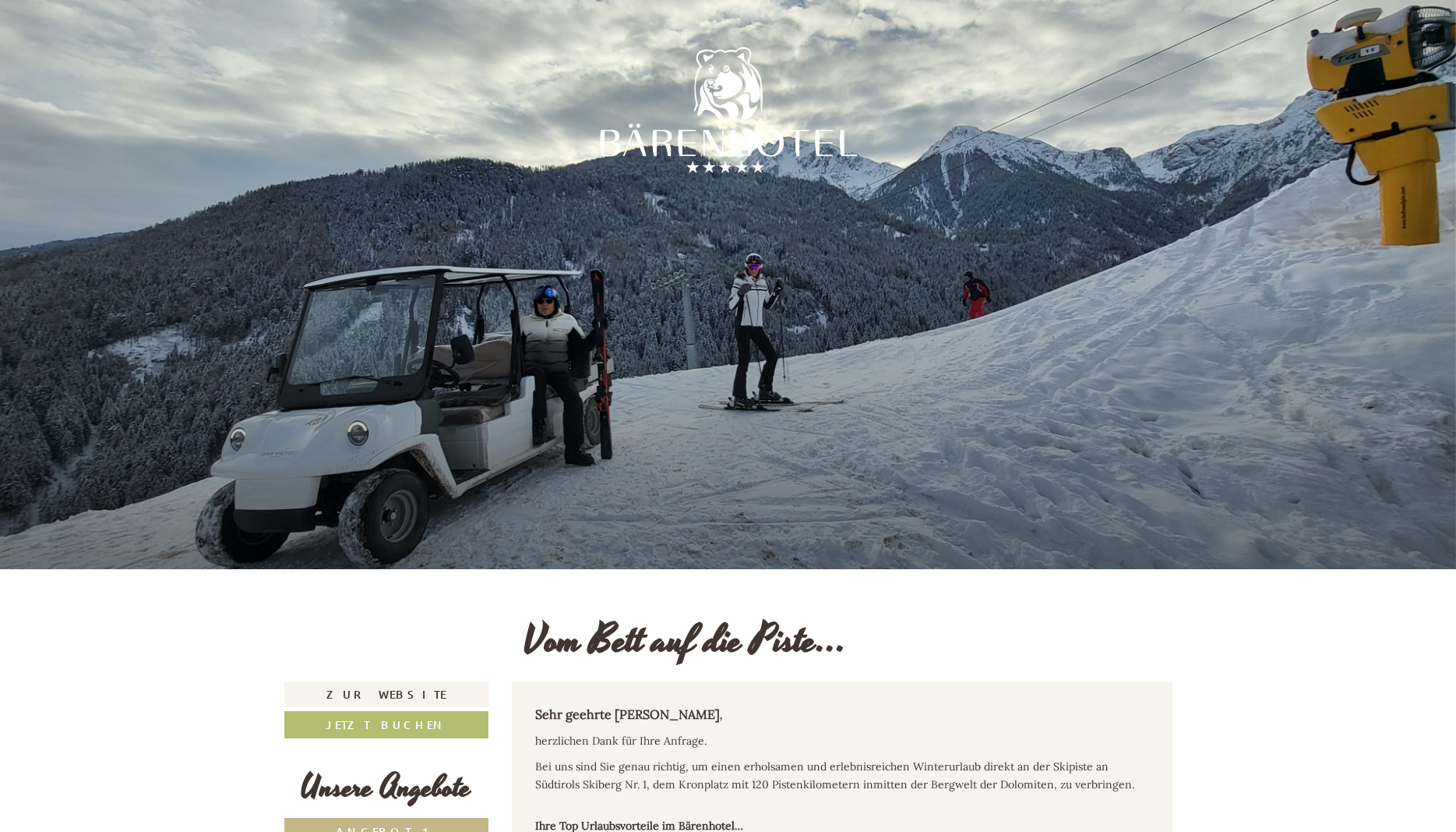 The width and height of the screenshot is (1456, 832). What do you see at coordinates (684, 641) in the screenshot?
I see `h1: Vom Bett auf die Piste...` at bounding box center [684, 641].